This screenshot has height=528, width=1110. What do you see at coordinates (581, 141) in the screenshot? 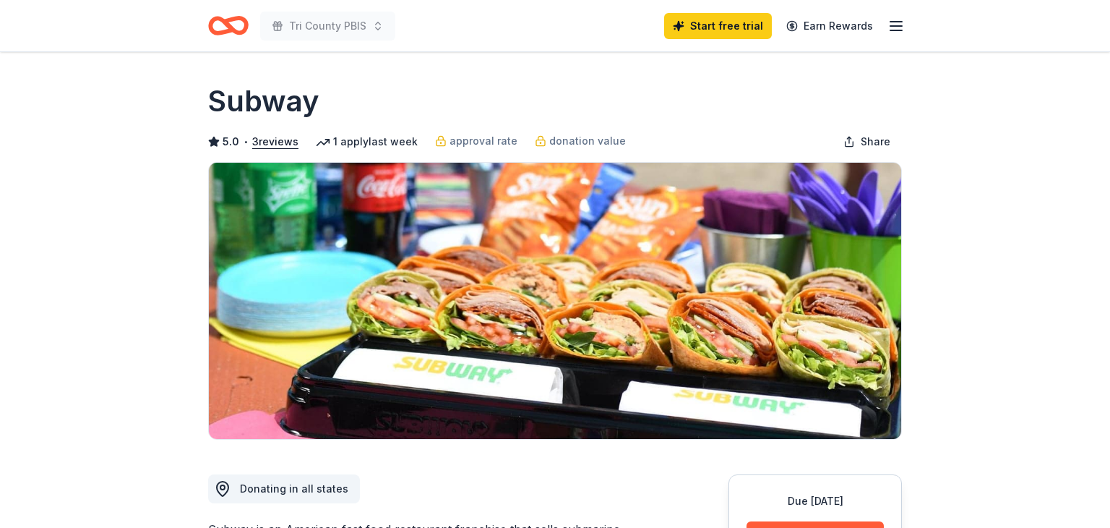
I see `a: donation value` at bounding box center [581, 141].